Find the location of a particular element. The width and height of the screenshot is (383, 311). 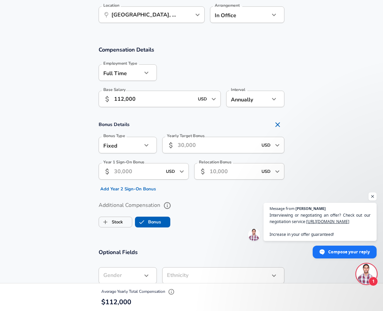

span: Compose your reply is located at coordinates (349, 251).